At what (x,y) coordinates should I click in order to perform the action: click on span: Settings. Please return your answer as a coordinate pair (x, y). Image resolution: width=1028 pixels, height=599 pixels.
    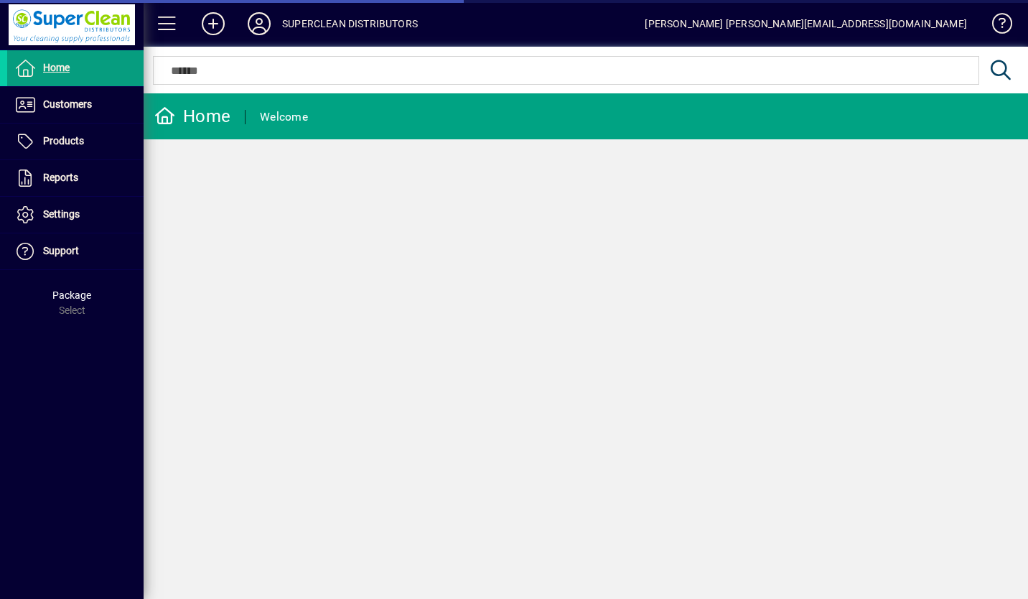
    Looking at the image, I should click on (61, 214).